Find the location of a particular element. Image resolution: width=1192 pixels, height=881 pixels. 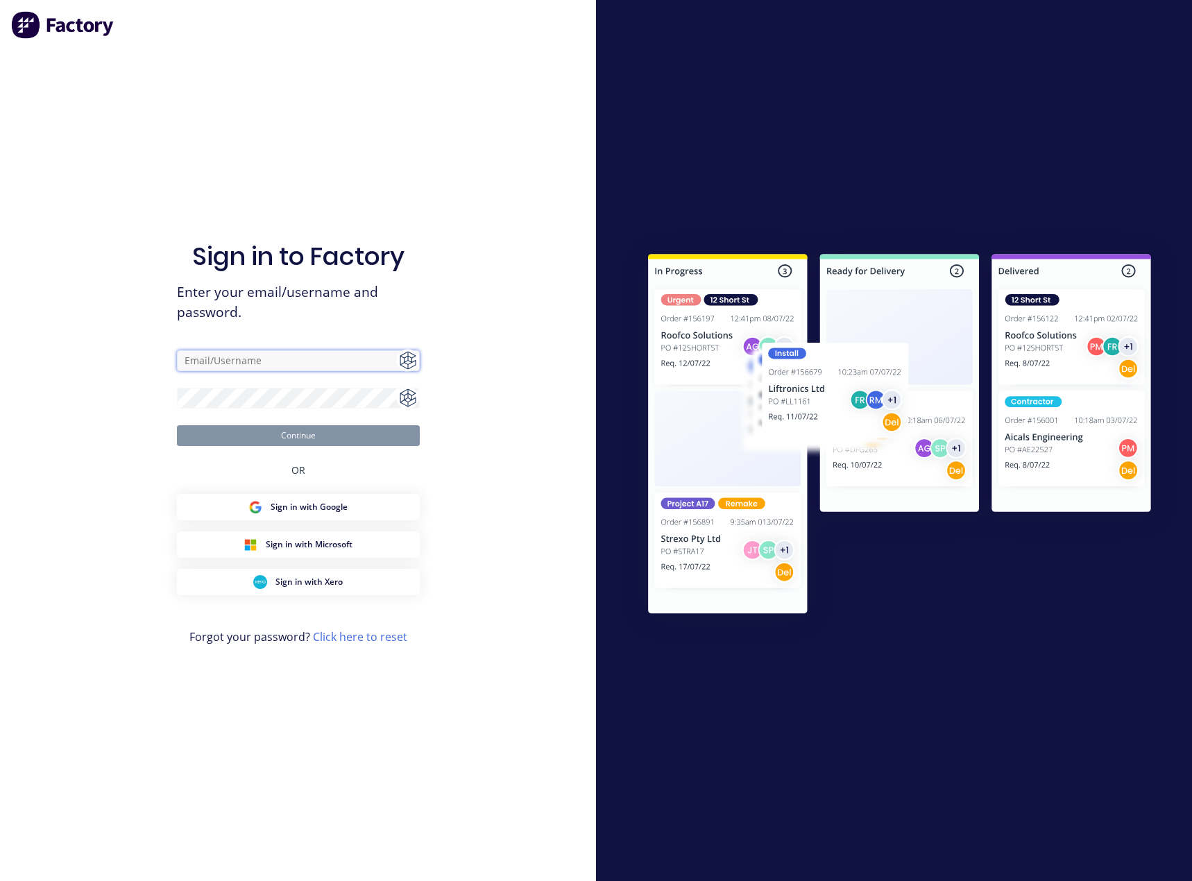

button: Google Sign inSign in with Google is located at coordinates (298, 507).